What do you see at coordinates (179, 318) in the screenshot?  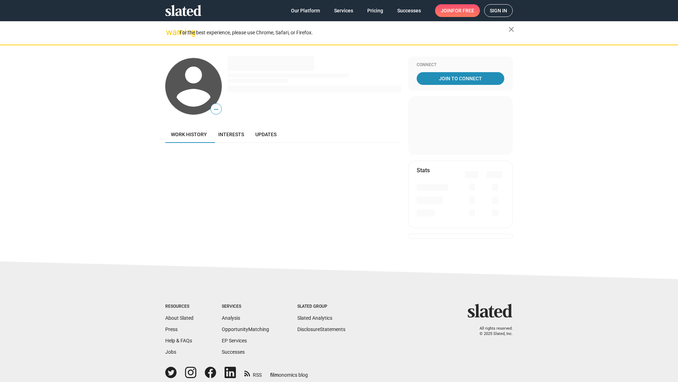 I see `a: About Slated` at bounding box center [179, 318].